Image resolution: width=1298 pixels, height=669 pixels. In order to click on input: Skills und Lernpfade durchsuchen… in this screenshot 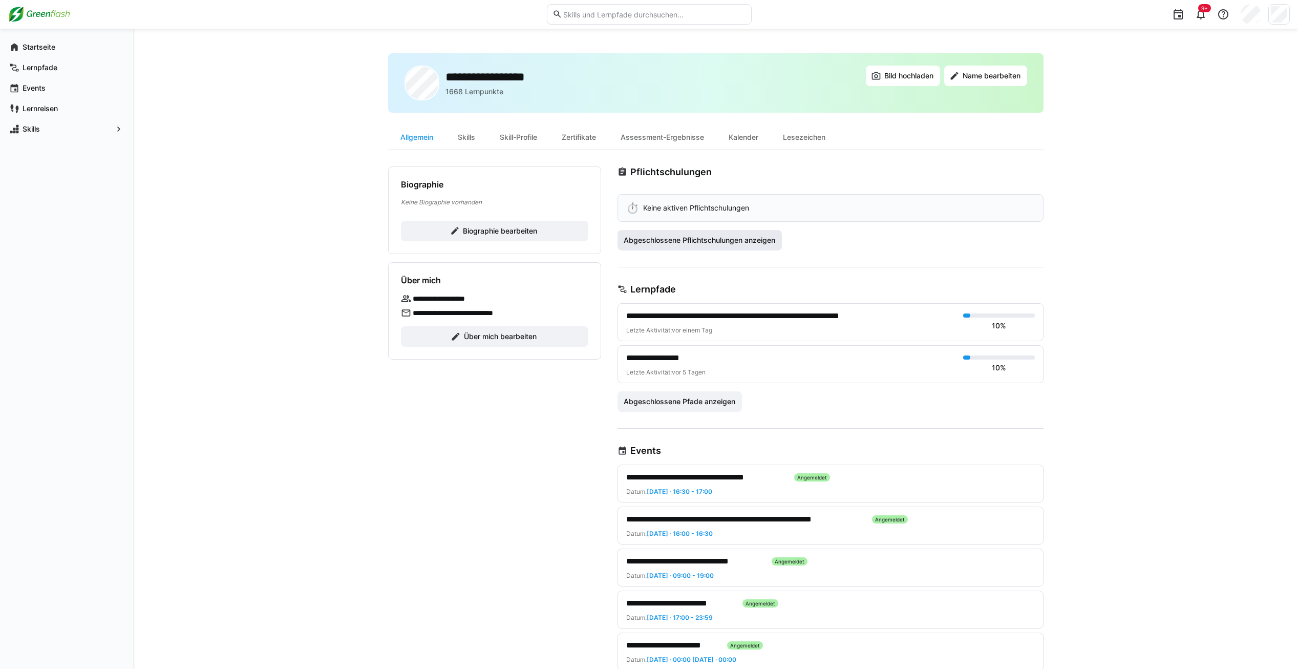, I will do `click(654, 14)`.